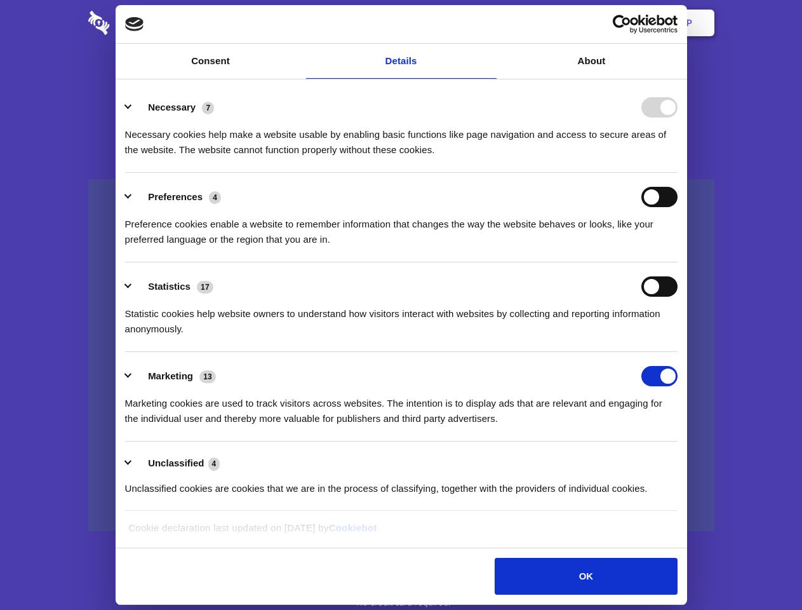 The width and height of the screenshot is (802, 610). I want to click on a: Consent, so click(211, 61).